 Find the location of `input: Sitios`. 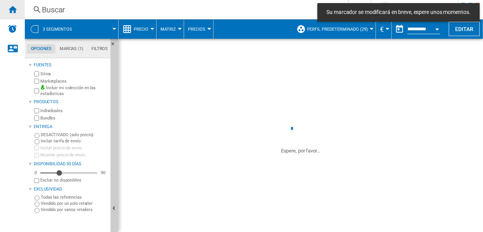

input: Sitios is located at coordinates (36, 74).